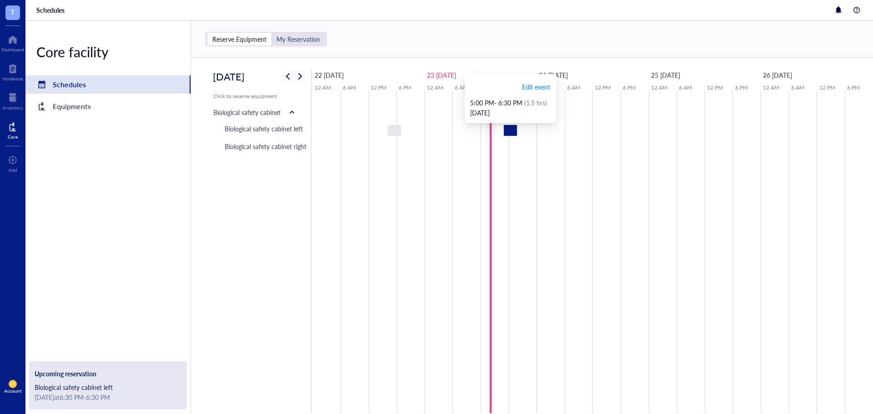 The width and height of the screenshot is (873, 414). What do you see at coordinates (510, 103) in the screenshot?
I see `div: 5:00 PM - 6:30 PM` at bounding box center [510, 103].